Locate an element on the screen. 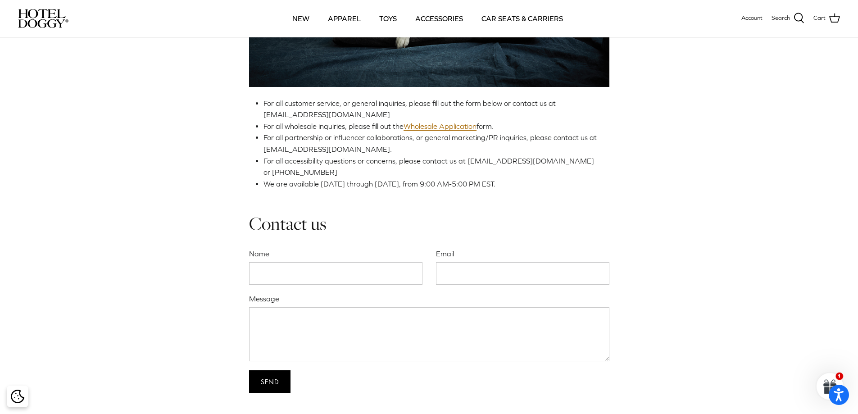 The height and width of the screenshot is (414, 858). a: NEW is located at coordinates (301, 18).